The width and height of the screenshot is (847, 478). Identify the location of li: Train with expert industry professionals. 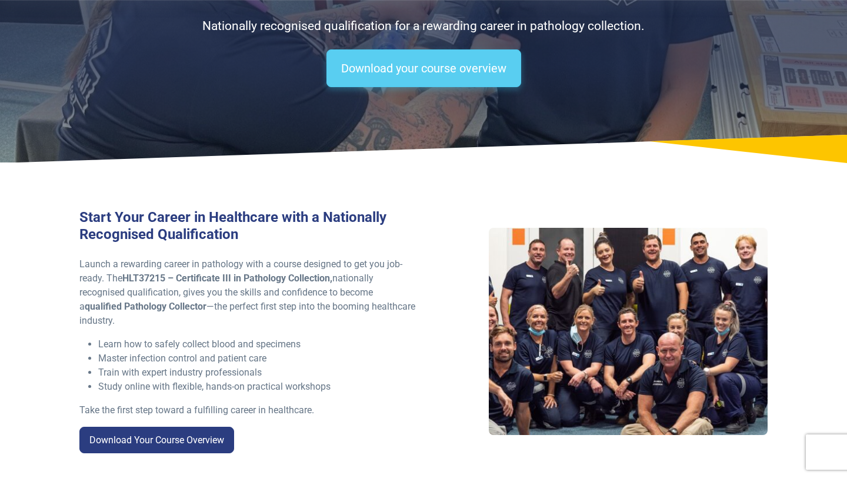
(257, 372).